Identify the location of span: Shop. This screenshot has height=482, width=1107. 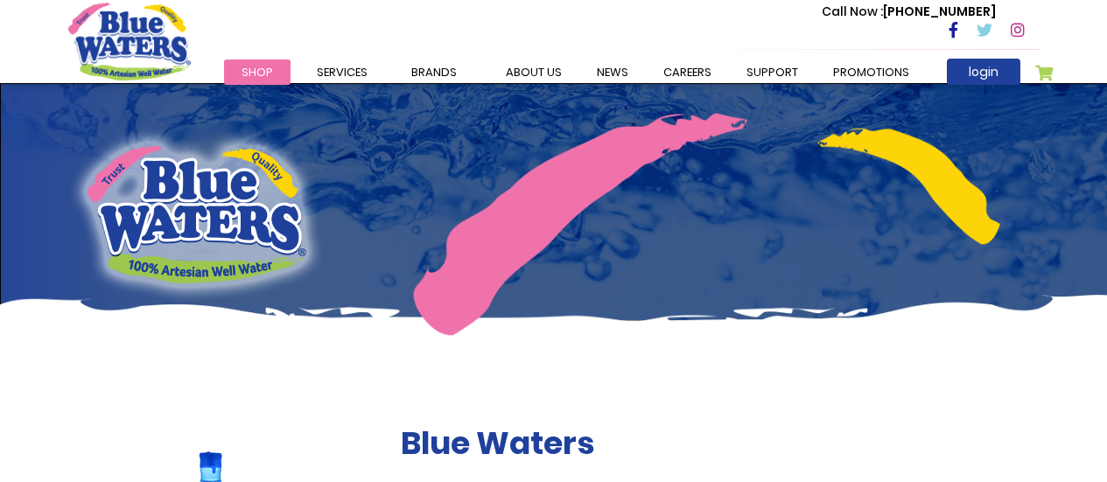
(257, 72).